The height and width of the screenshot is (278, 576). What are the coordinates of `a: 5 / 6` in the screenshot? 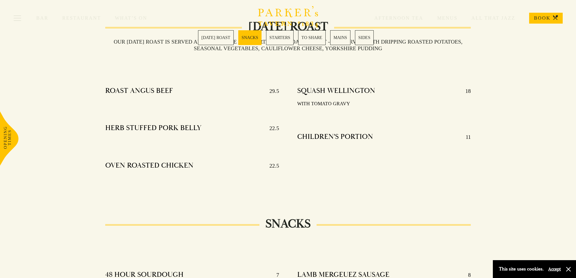 It's located at (340, 37).